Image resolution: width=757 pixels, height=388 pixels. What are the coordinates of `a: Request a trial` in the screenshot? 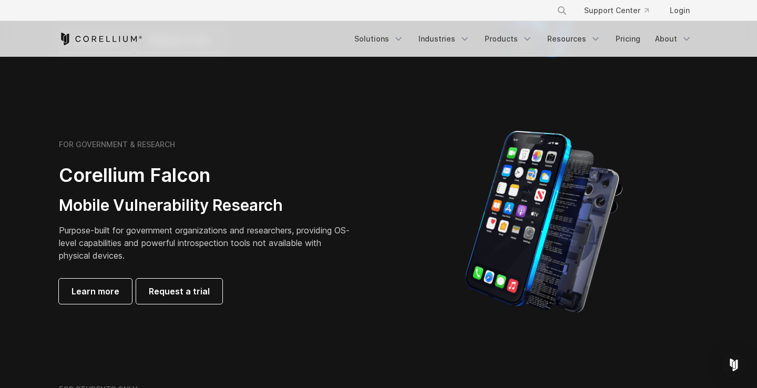 It's located at (179, 291).